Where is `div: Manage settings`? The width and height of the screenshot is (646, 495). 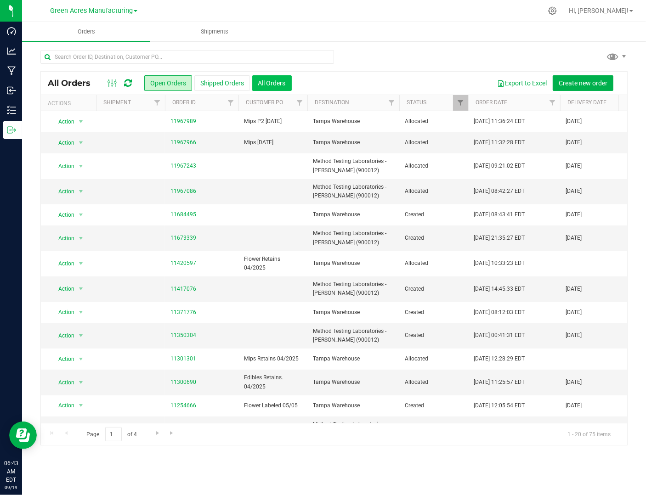 div: Manage settings is located at coordinates (552, 11).